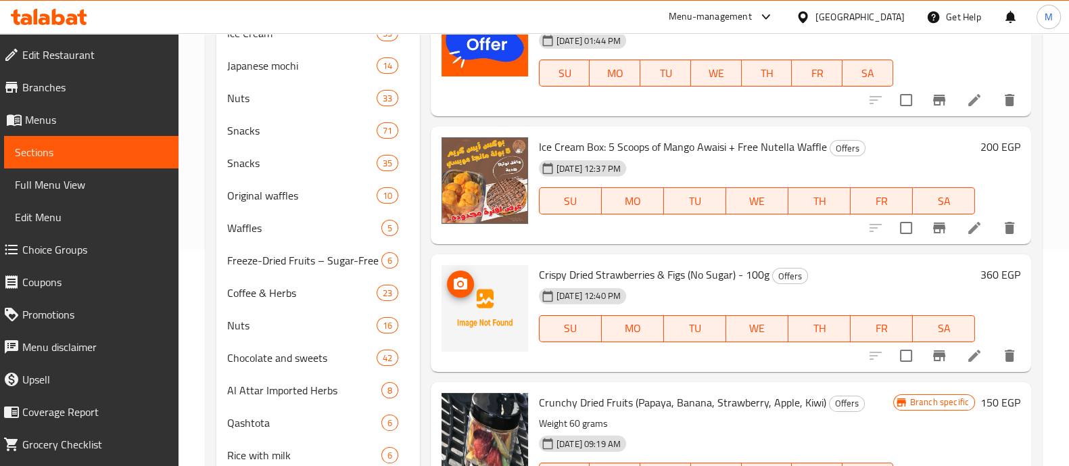 Image resolution: width=1069 pixels, height=466 pixels. Describe the element at coordinates (570, 329) in the screenshot. I see `button: SU` at that location.